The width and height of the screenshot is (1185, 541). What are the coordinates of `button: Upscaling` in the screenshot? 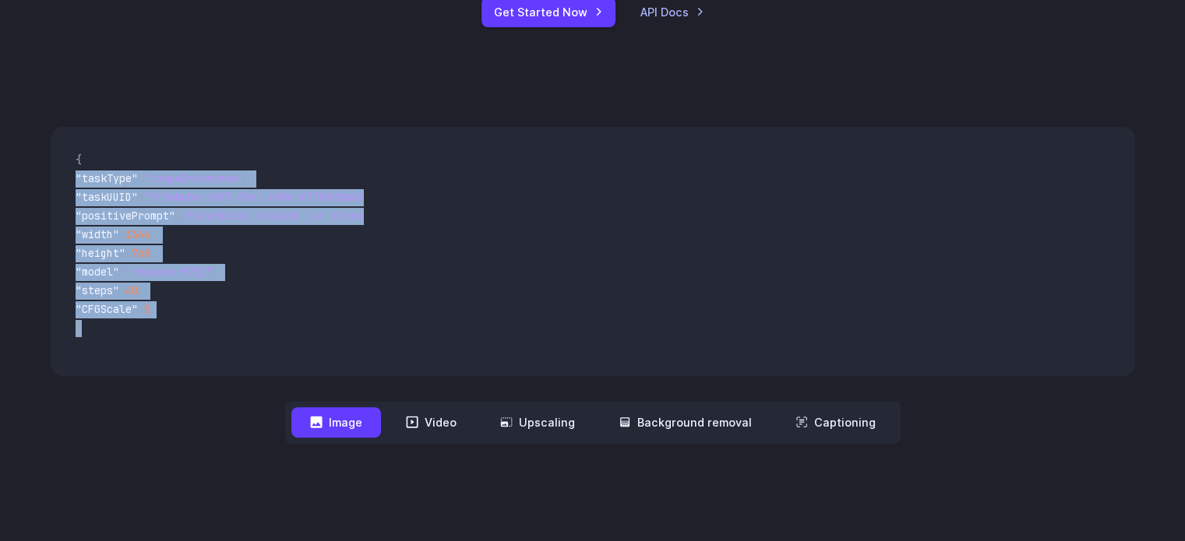 It's located at (538, 422).